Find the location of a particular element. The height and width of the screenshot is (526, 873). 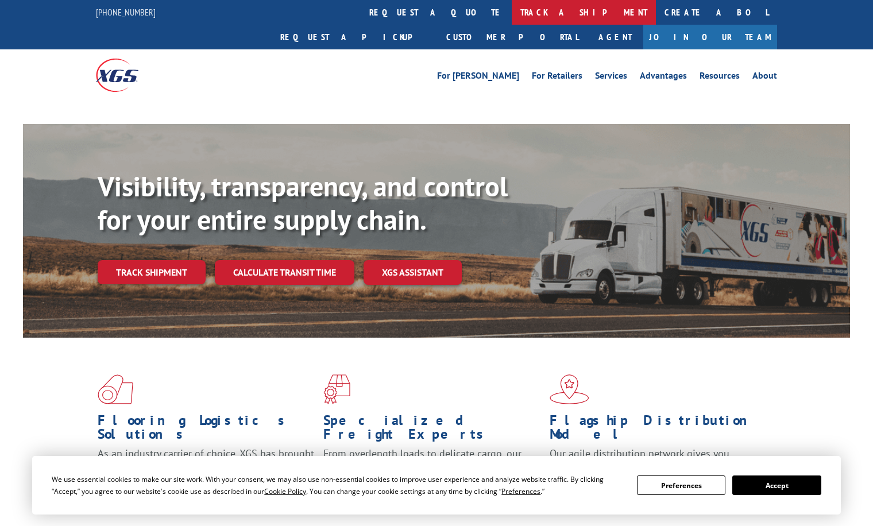

h1: Specialized Freight Experts is located at coordinates (432, 430).